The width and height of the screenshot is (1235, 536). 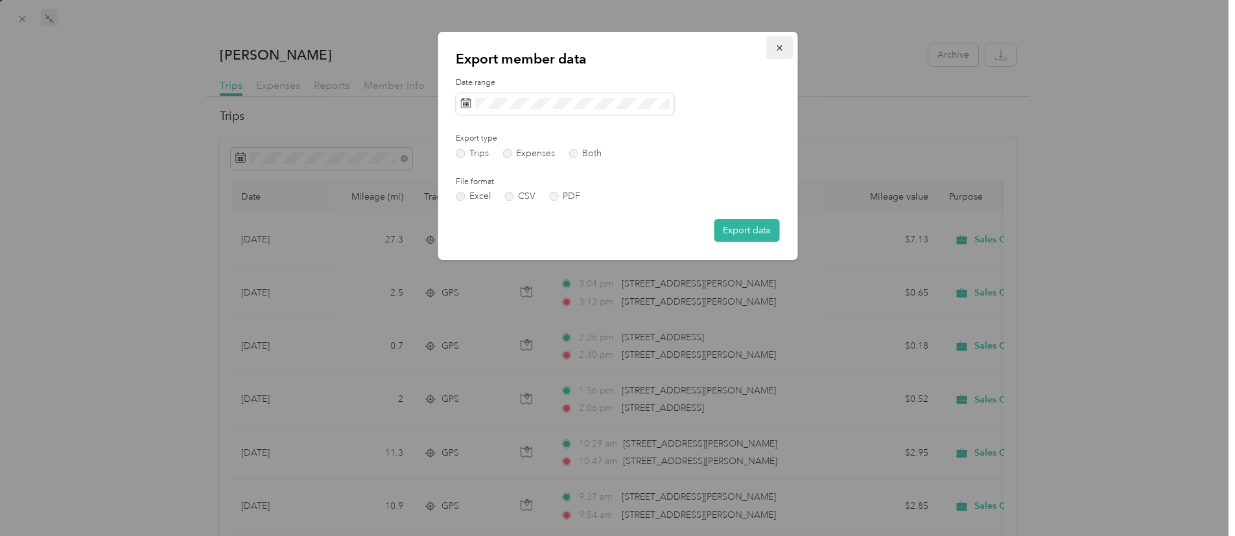 What do you see at coordinates (565, 196) in the screenshot?
I see `label: PDF` at bounding box center [565, 196].